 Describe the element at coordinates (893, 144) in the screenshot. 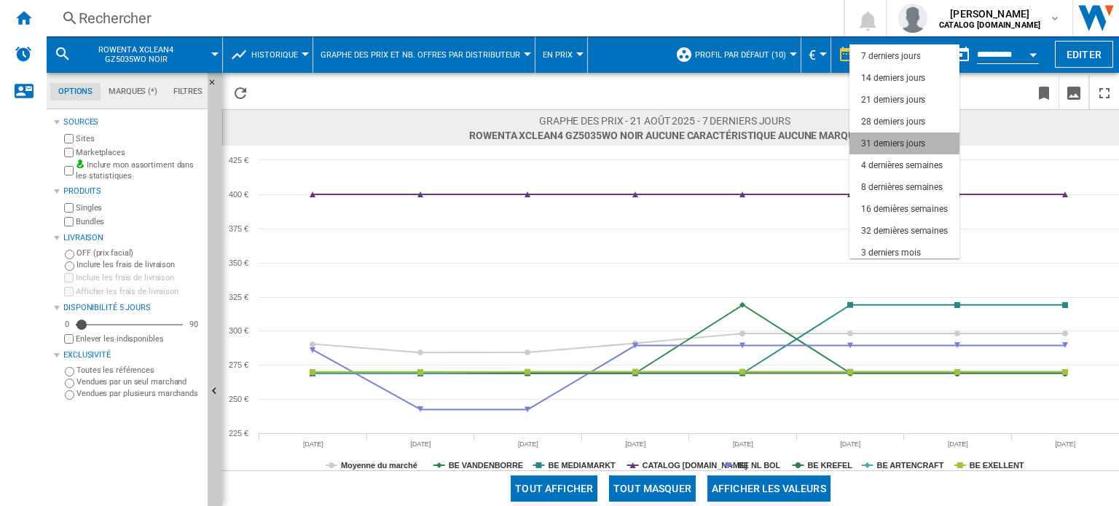

I see `div: 31 derniers jours` at that location.